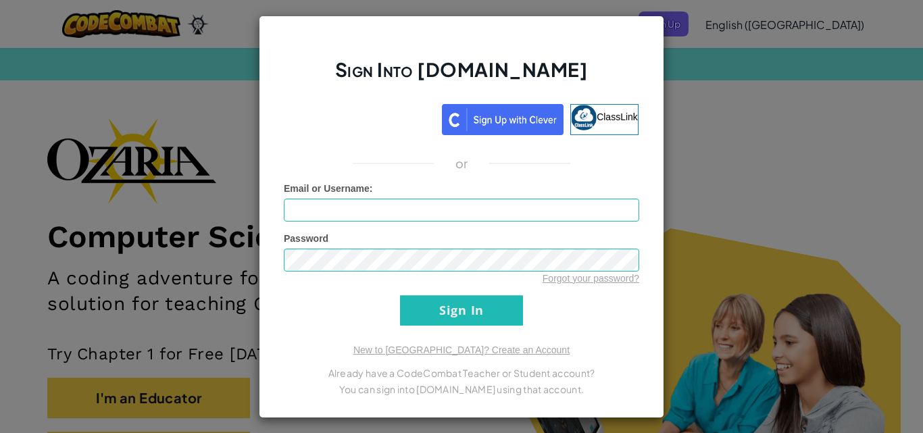  What do you see at coordinates (326, 189) in the screenshot?
I see `span: Email or Username` at bounding box center [326, 189].